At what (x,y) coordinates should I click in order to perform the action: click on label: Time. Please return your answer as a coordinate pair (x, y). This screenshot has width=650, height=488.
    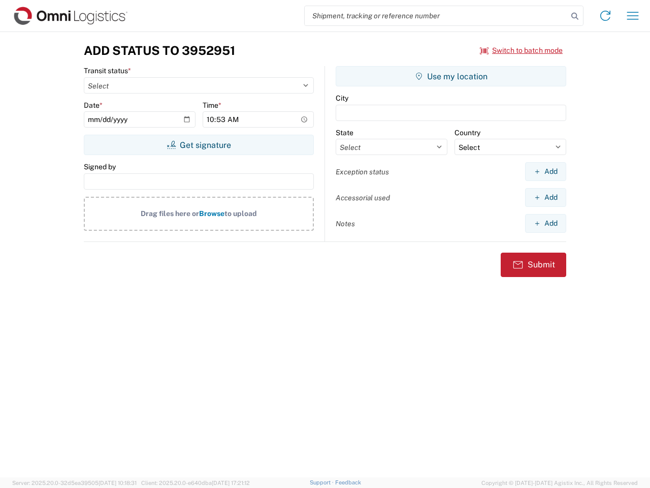
    Looking at the image, I should click on (212, 105).